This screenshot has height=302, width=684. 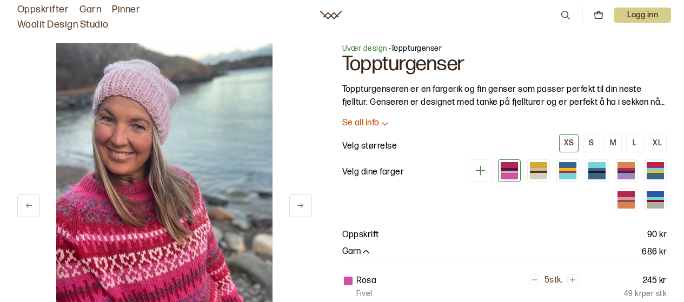 What do you see at coordinates (591, 143) in the screenshot?
I see `div: S` at bounding box center [591, 143].